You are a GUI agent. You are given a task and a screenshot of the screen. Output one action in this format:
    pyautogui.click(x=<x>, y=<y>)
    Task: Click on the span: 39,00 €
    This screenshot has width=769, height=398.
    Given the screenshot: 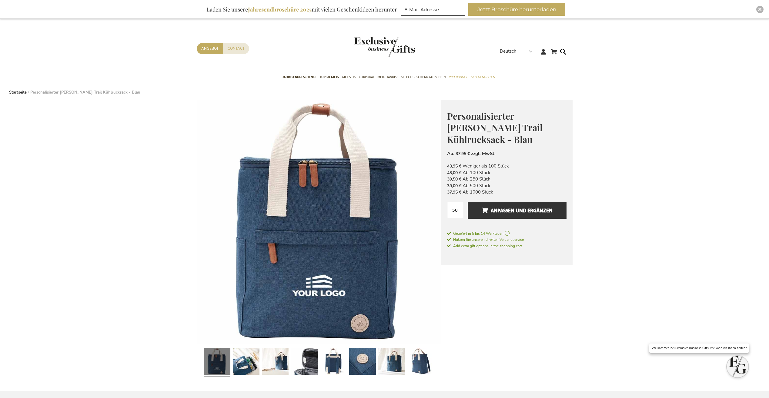 What is the action you would take?
    pyautogui.click(x=454, y=186)
    